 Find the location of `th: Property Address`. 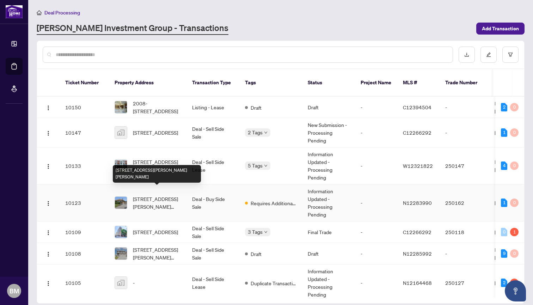

th: Property Address is located at coordinates (148, 83).